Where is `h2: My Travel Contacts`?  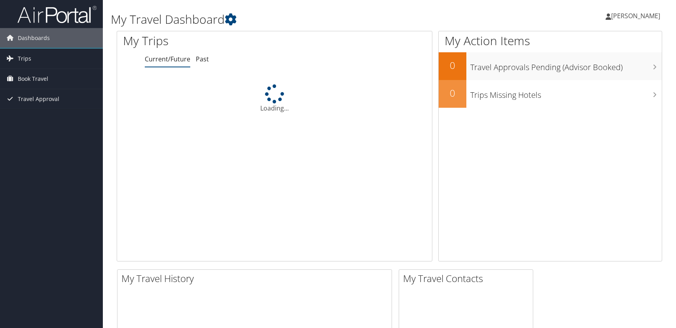
h2: My Travel Contacts is located at coordinates (468, 278).